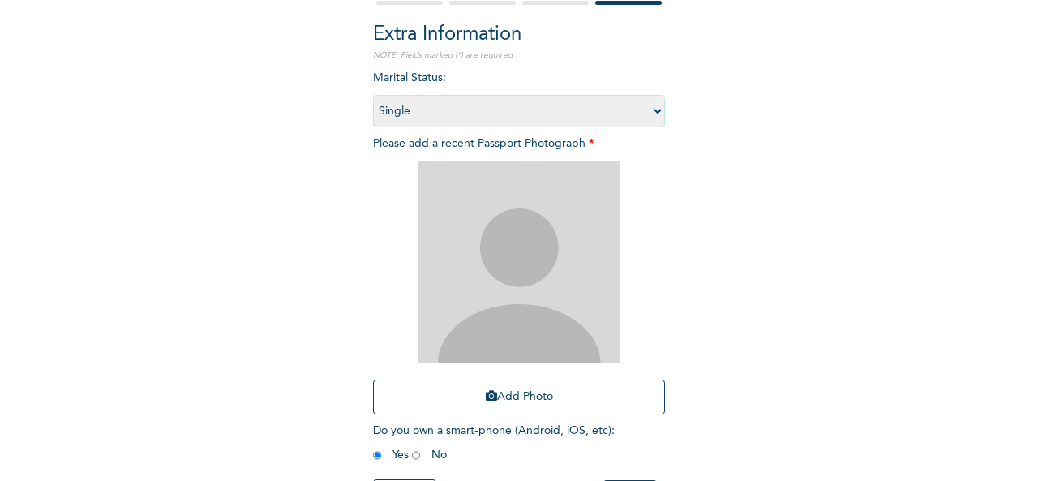 This screenshot has height=481, width=1038. I want to click on p: NOTE: Fields marked (*) are required, so click(519, 55).